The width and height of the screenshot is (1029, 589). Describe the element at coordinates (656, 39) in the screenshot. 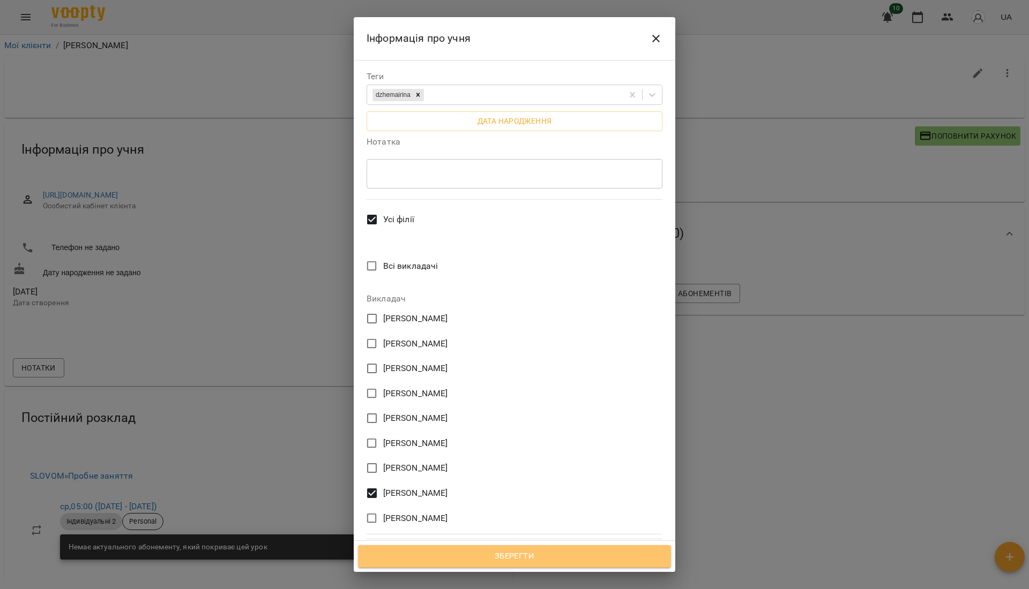

I see `button: Close` at that location.